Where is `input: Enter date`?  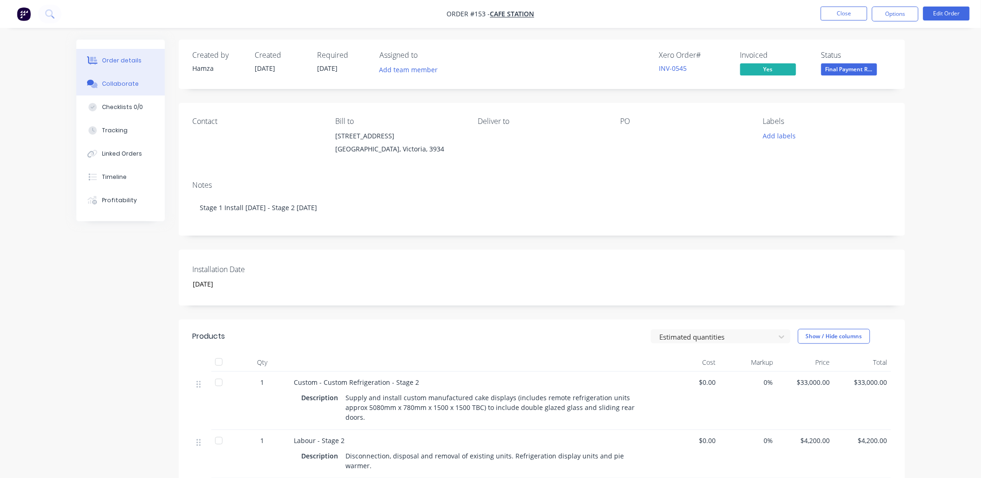
input: Enter date is located at coordinates (244, 284).